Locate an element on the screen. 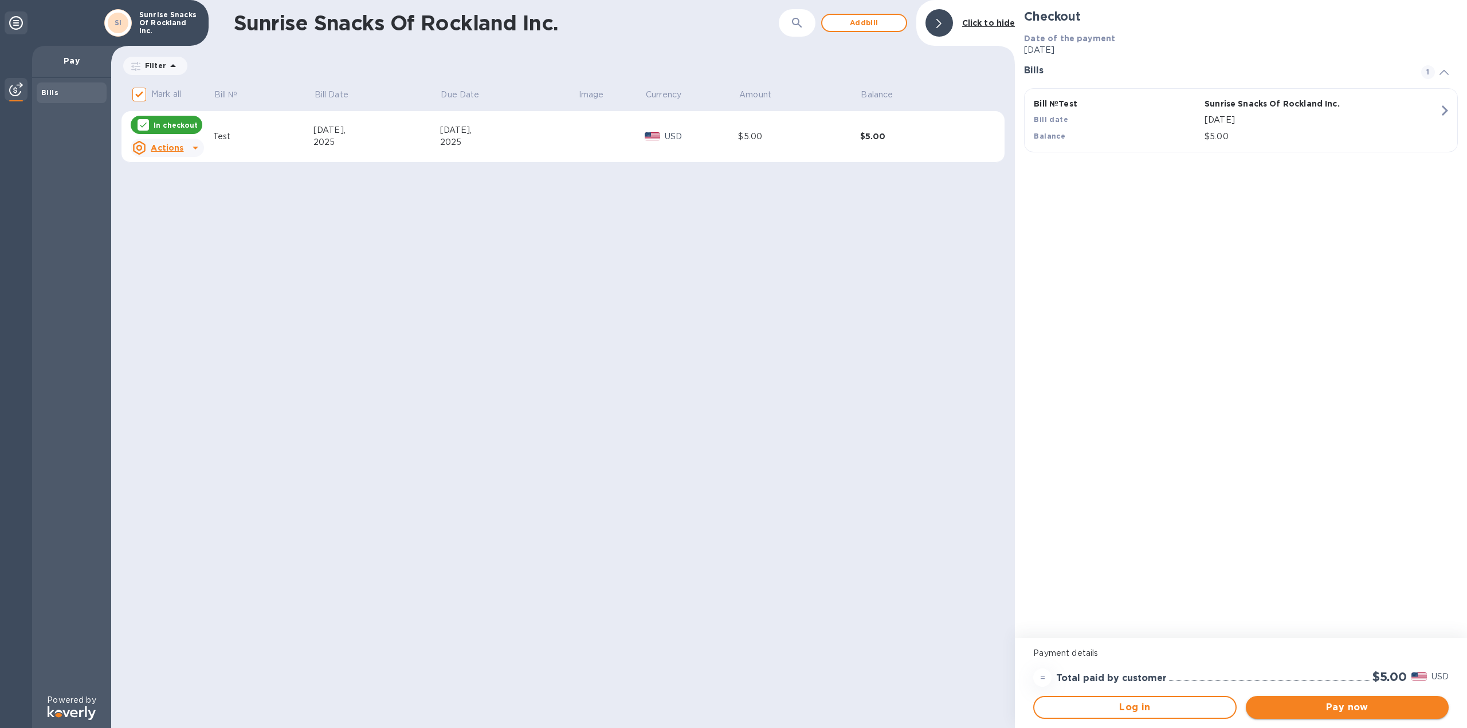  p: Bill № Test is located at coordinates (1117, 104).